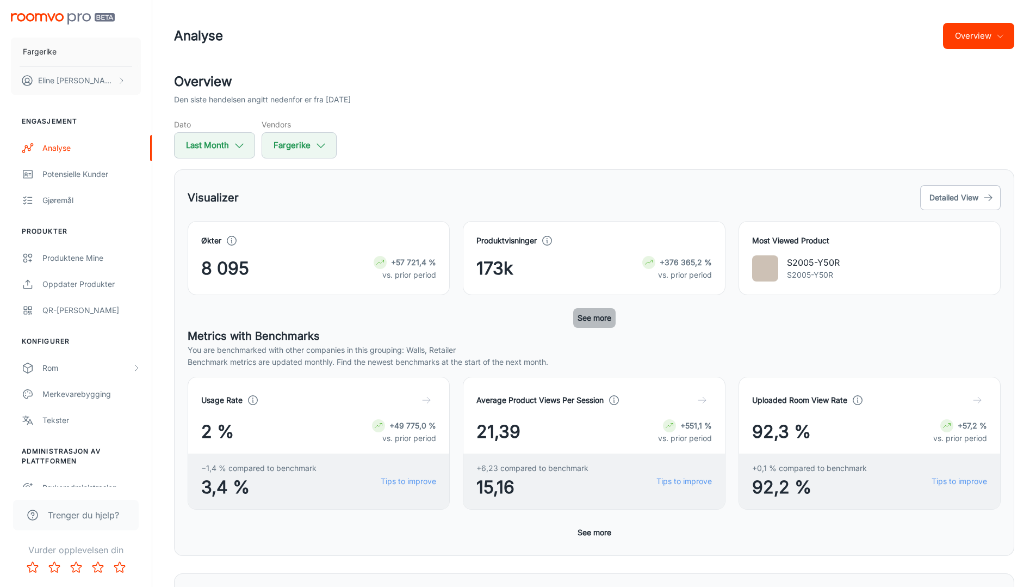 The width and height of the screenshot is (1036, 587). What do you see at coordinates (495, 268) in the screenshot?
I see `span: 173k` at bounding box center [495, 268].